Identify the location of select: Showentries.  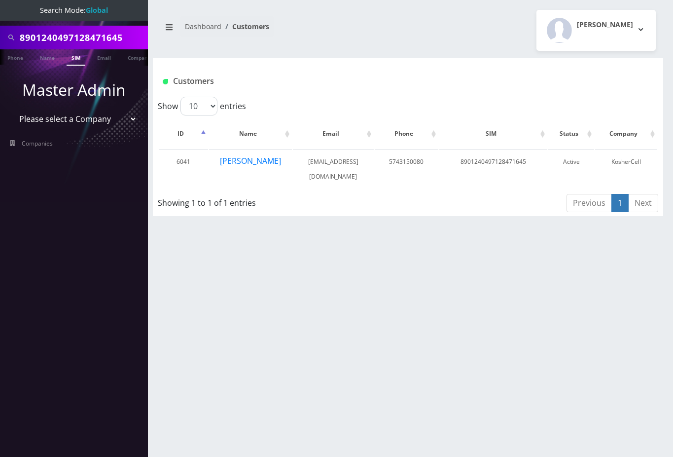
(199, 106).